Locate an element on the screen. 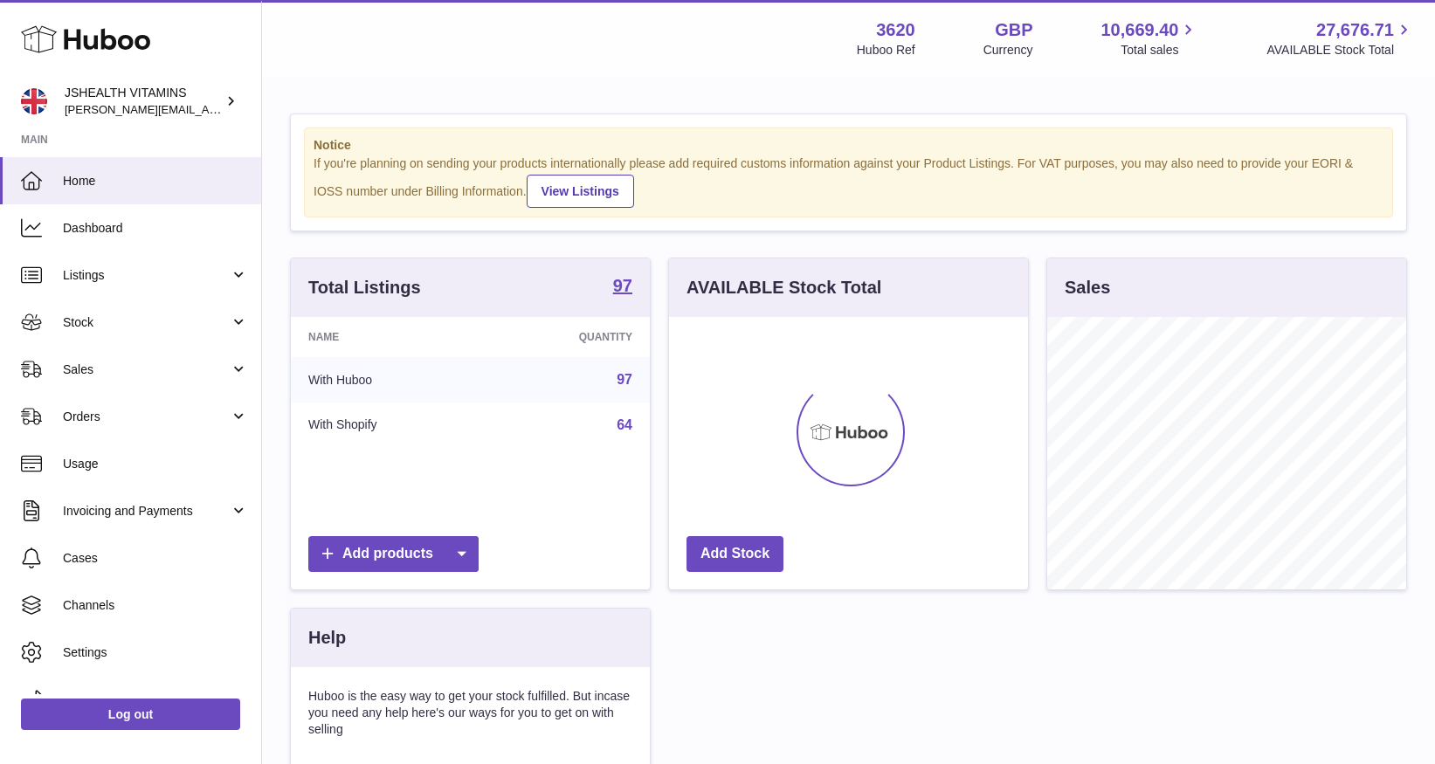 The height and width of the screenshot is (764, 1435). span: Channels is located at coordinates (155, 605).